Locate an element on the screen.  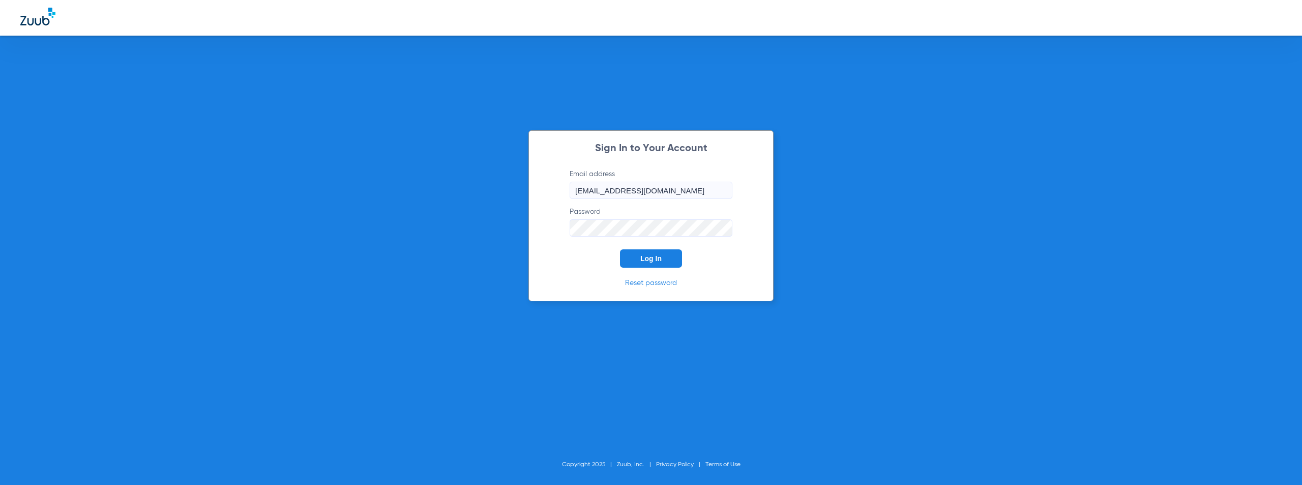
a: Reset password is located at coordinates (651, 283).